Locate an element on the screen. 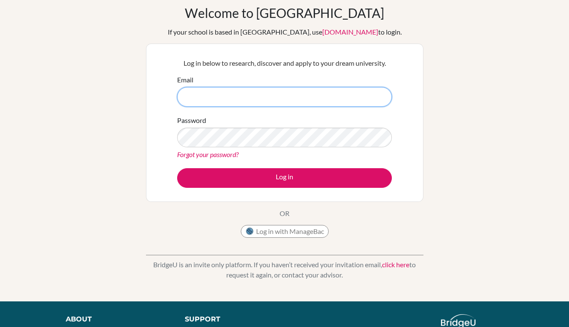  div: Support is located at coordinates (231, 319).